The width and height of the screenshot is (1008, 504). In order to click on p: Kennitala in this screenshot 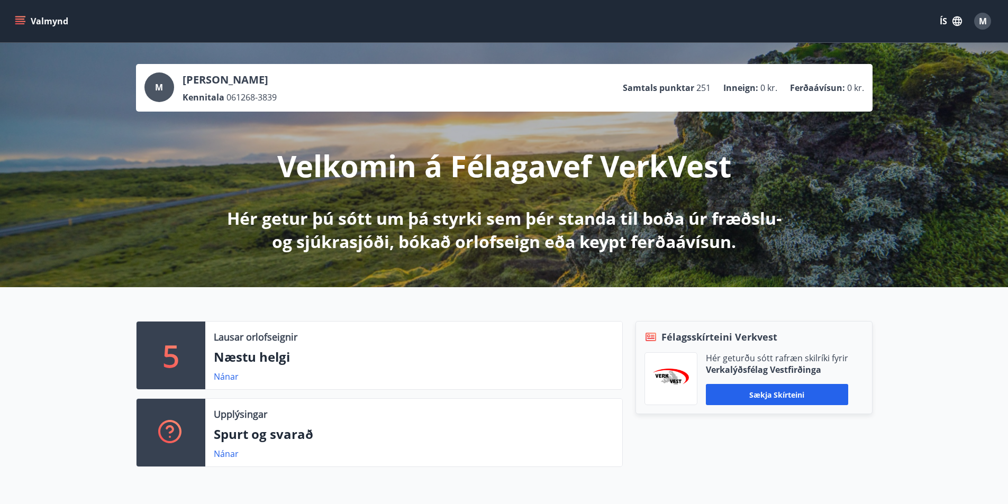, I will do `click(203, 97)`.